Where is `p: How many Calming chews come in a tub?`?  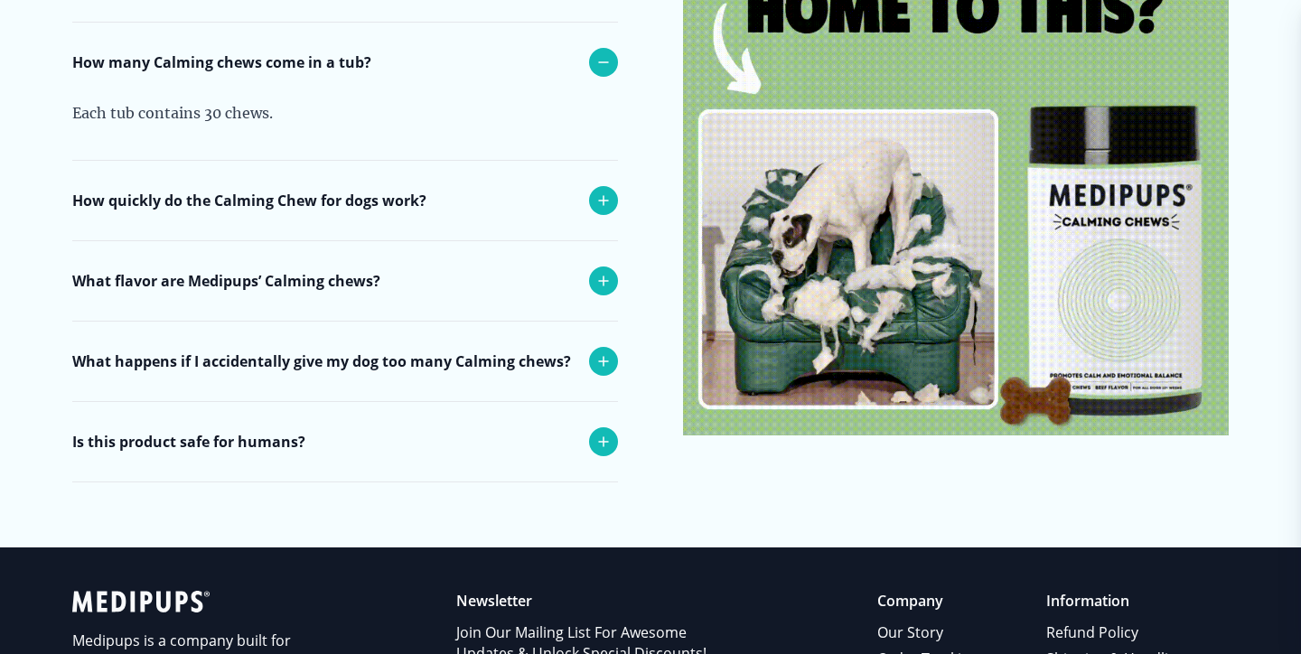
p: How many Calming chews come in a tub? is located at coordinates (221, 62).